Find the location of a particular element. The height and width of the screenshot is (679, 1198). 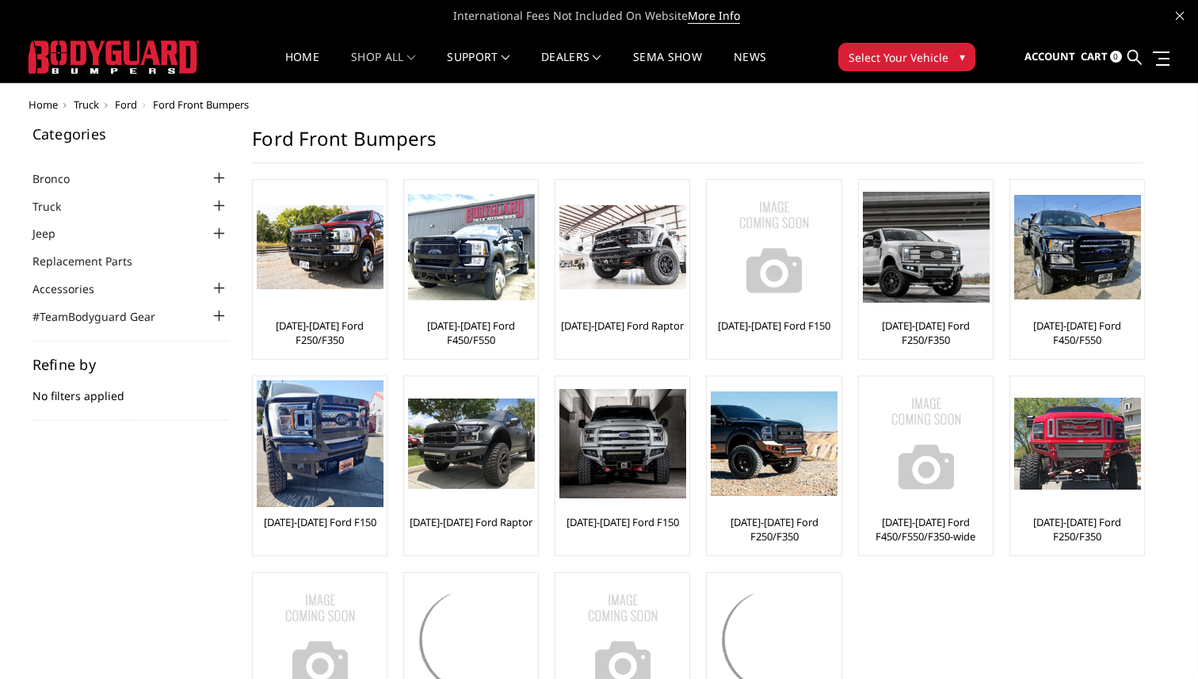

a: Account is located at coordinates (1050, 57).